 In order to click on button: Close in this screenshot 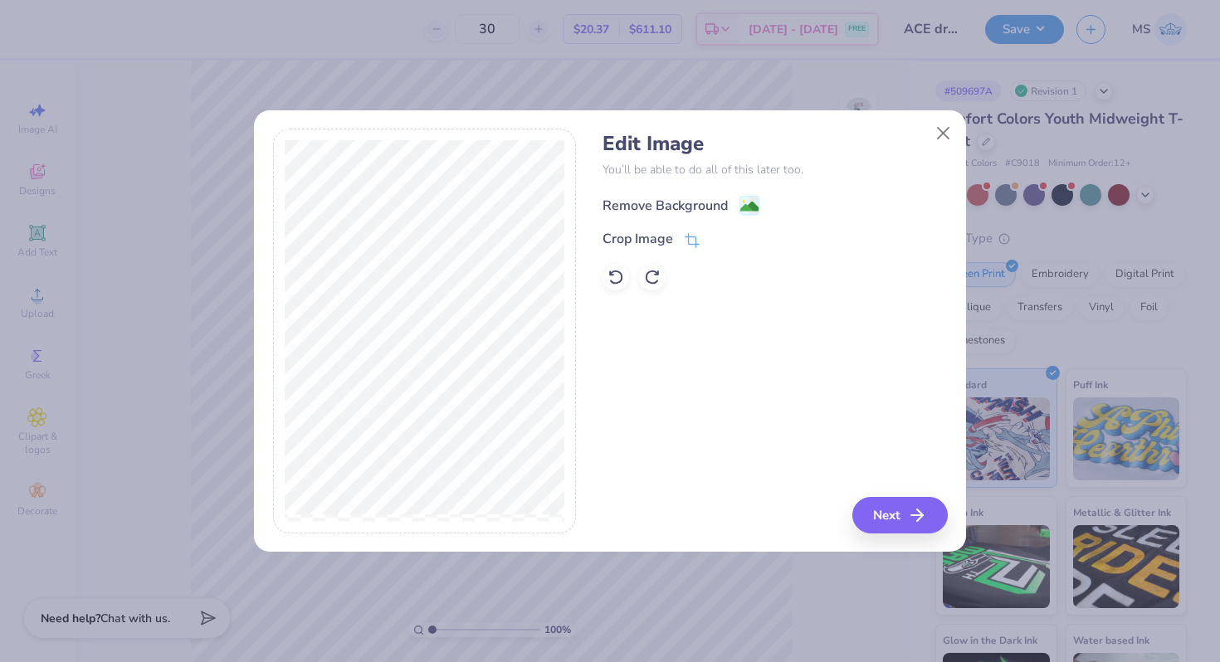, I will do `click(943, 133)`.